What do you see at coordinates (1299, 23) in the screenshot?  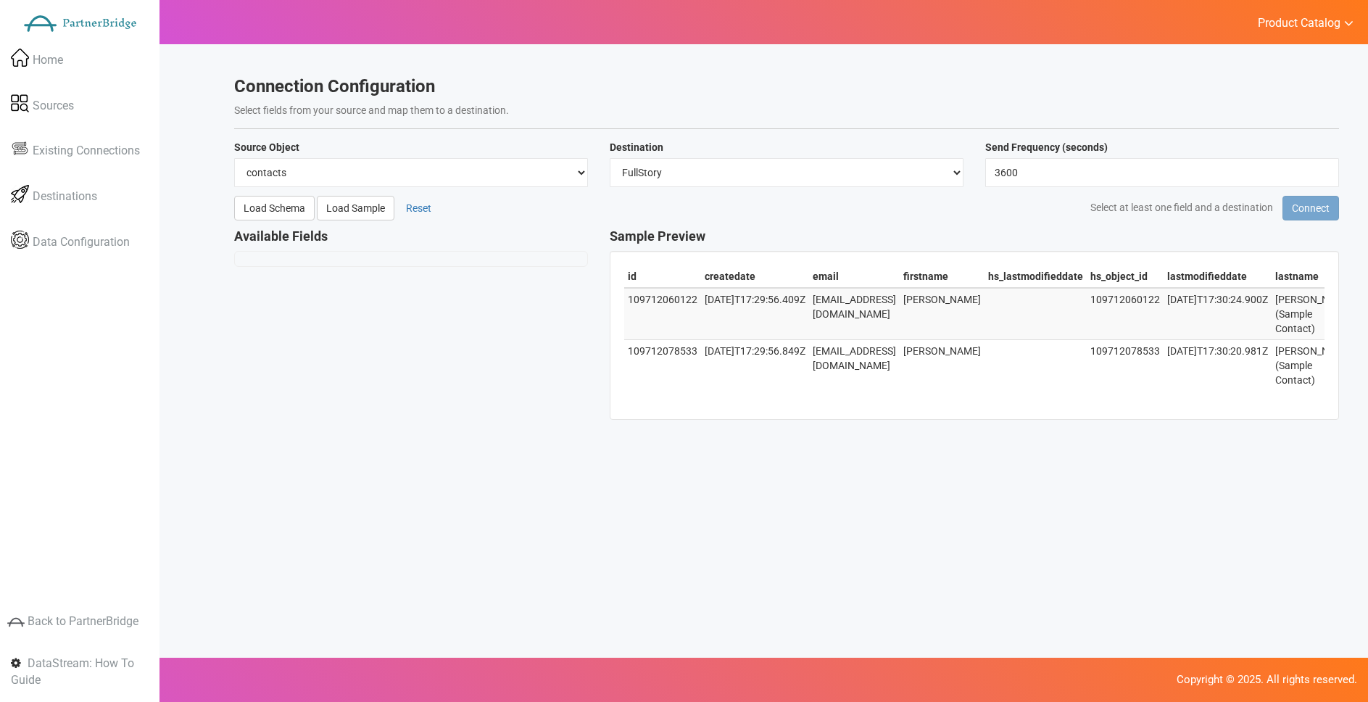 I see `span: Product Catalog` at bounding box center [1299, 23].